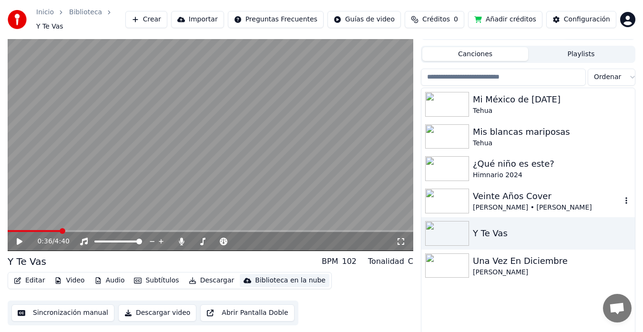  Describe the element at coordinates (617, 308) in the screenshot. I see `div: Chat abierto` at that location.